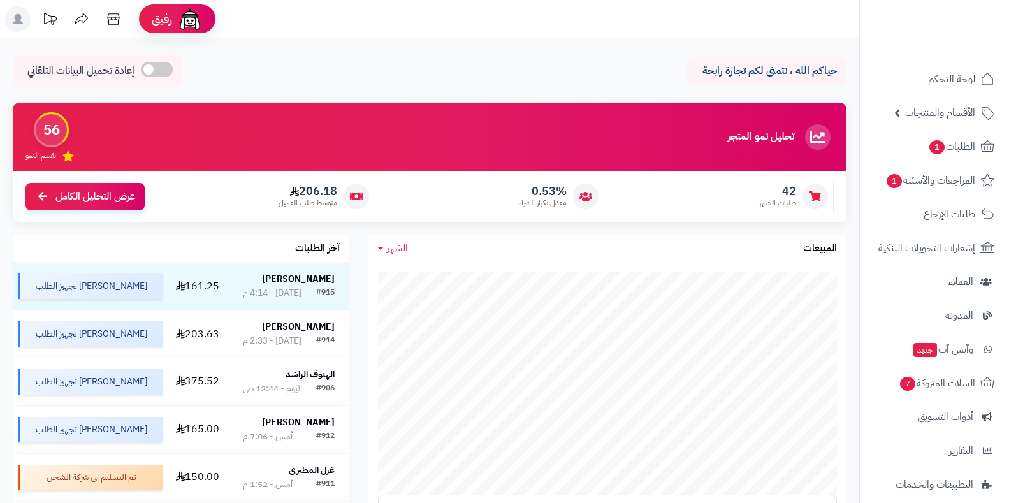 Image resolution: width=1009 pixels, height=503 pixels. Describe the element at coordinates (393, 248) in the screenshot. I see `a: الشهر` at that location.